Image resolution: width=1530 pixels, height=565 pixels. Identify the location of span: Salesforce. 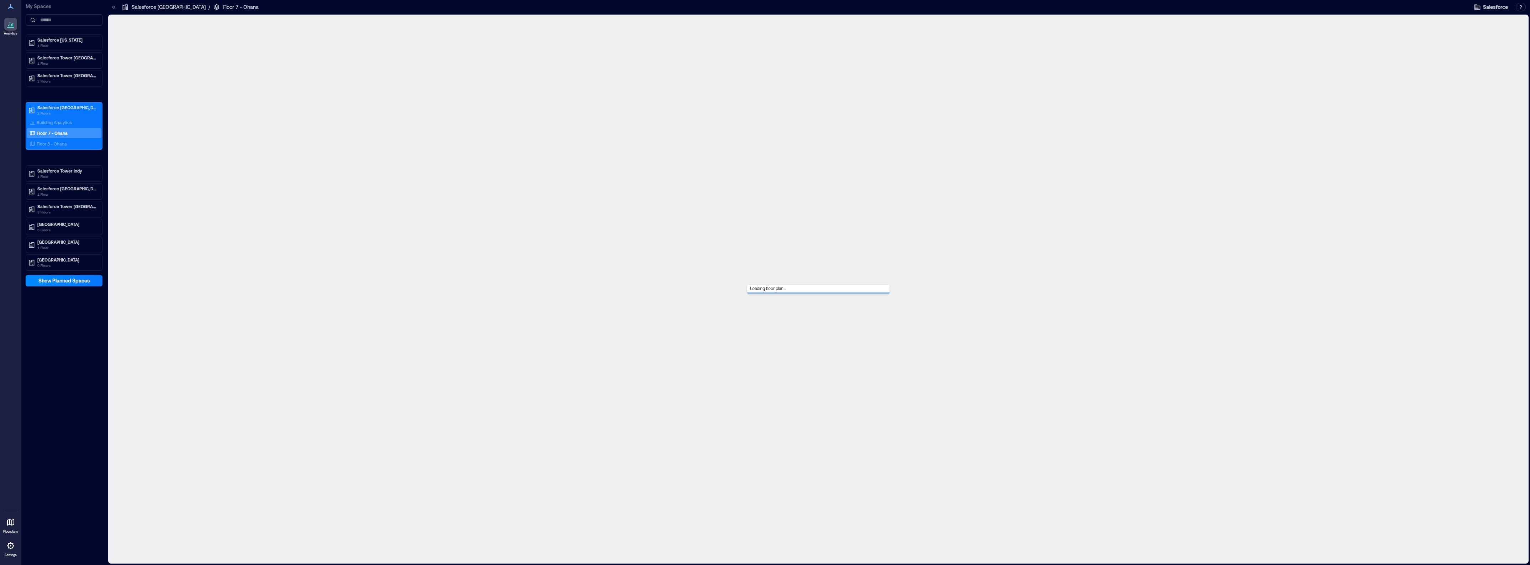
(1496, 7).